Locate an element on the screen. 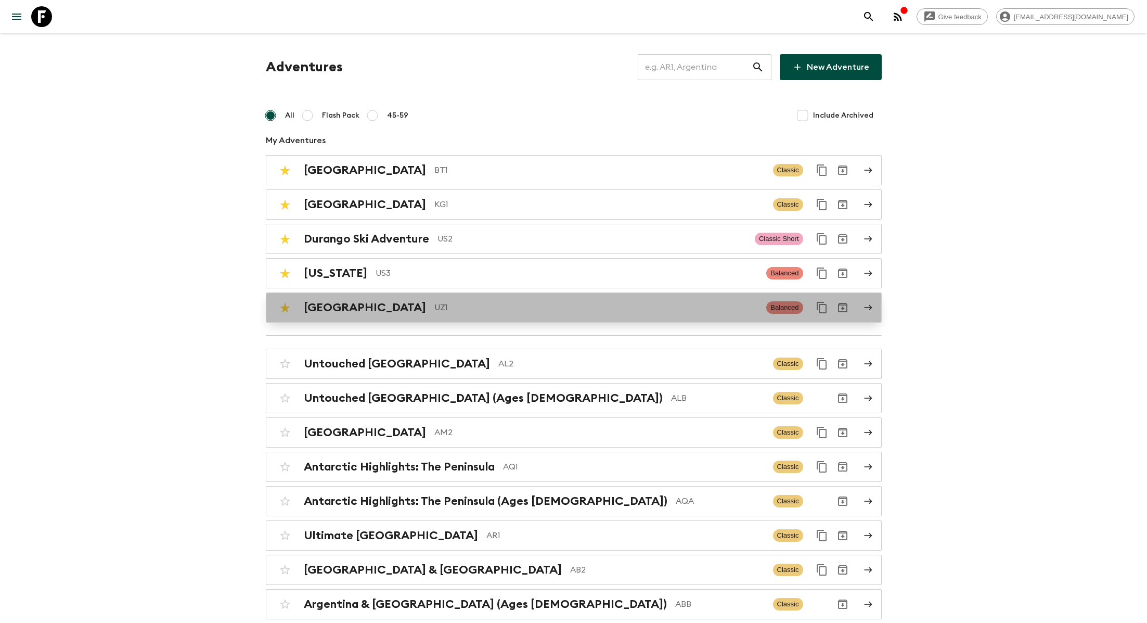 The image size is (1147, 623). h2: Antarctic Highlights: The Peninsula is located at coordinates (399, 467).